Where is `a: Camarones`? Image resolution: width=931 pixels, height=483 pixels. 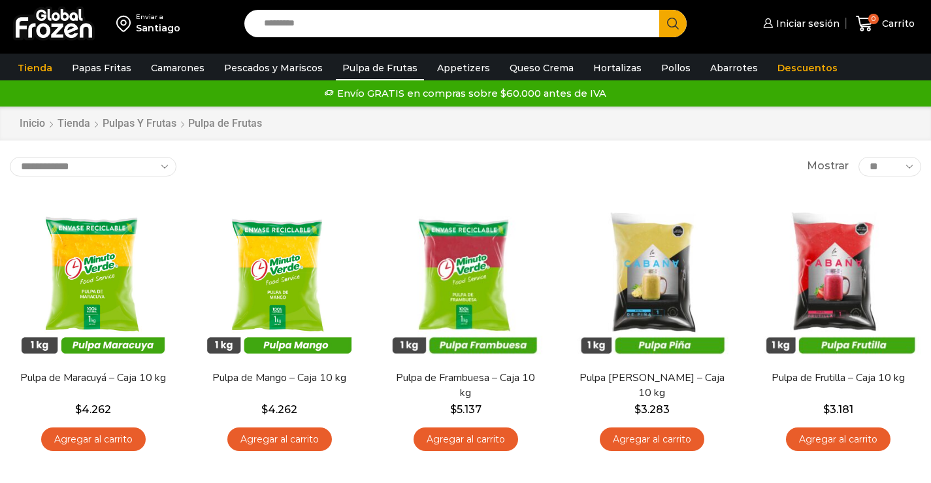
a: Camarones is located at coordinates (178, 68).